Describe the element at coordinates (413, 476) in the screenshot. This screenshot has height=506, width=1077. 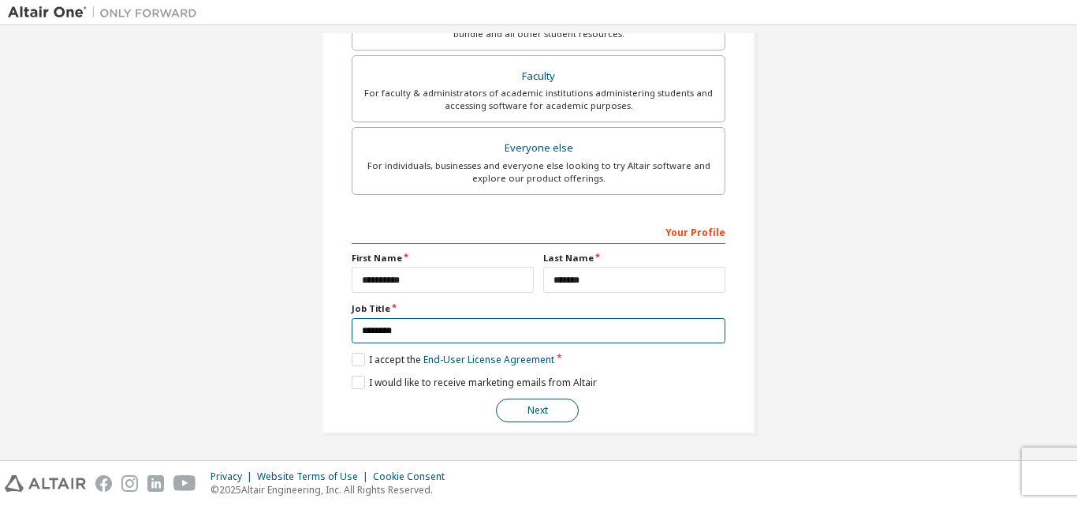
I see `div: Cookie Consent` at that location.